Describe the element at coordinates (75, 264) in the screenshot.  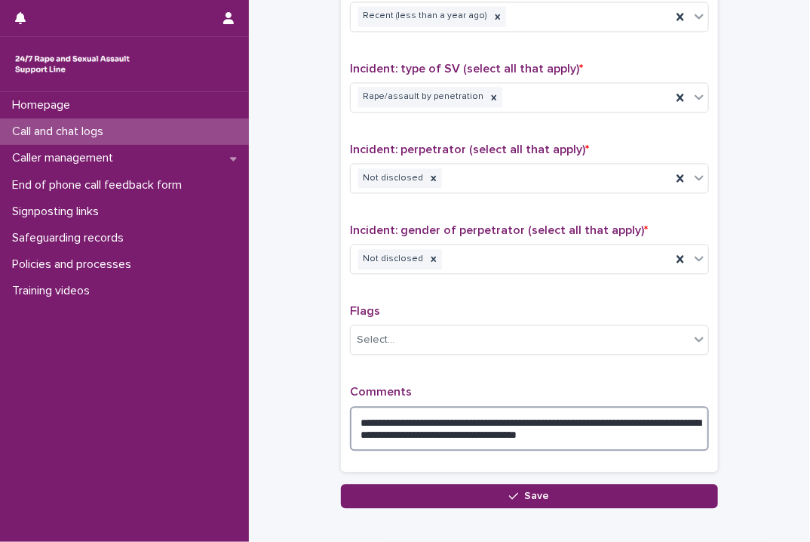
I see `p: Policies and processes` at that location.